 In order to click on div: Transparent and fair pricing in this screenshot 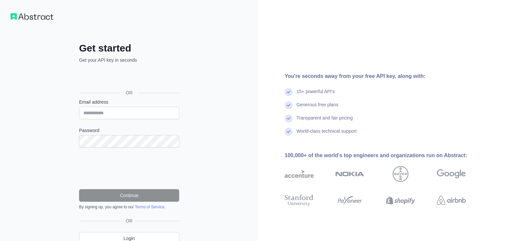, I will do `click(325, 121)`.